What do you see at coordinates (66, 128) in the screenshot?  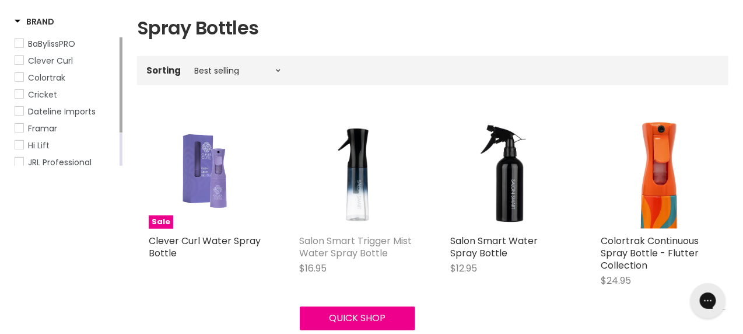 I see `a: Framar` at bounding box center [66, 128].